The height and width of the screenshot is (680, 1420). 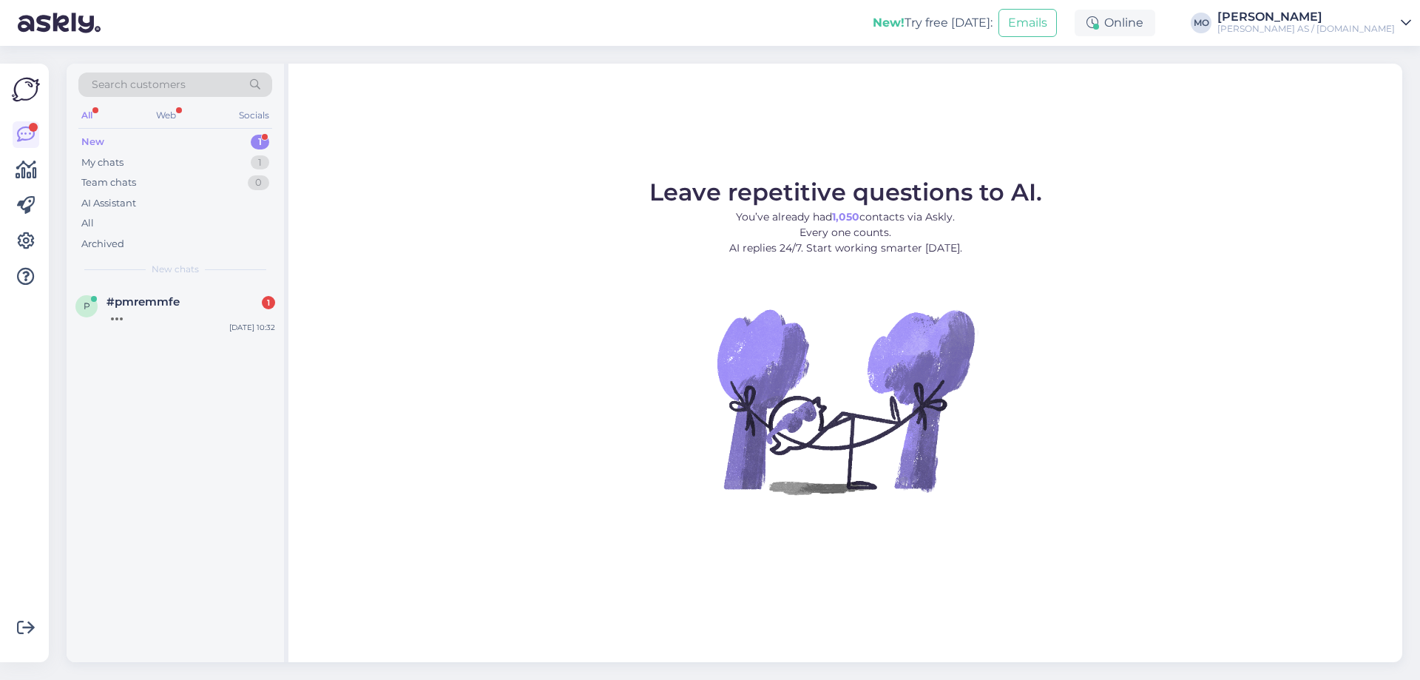 I want to click on span: New chats, so click(x=175, y=269).